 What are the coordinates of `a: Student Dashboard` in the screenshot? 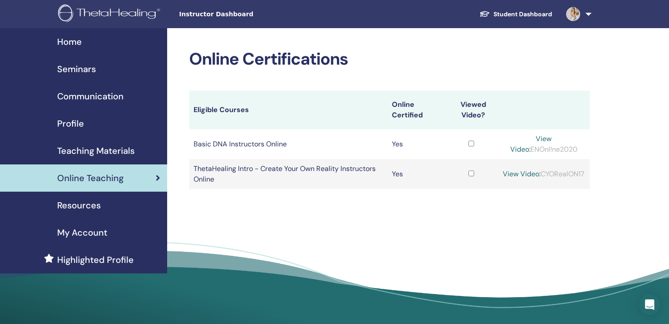 It's located at (515, 14).